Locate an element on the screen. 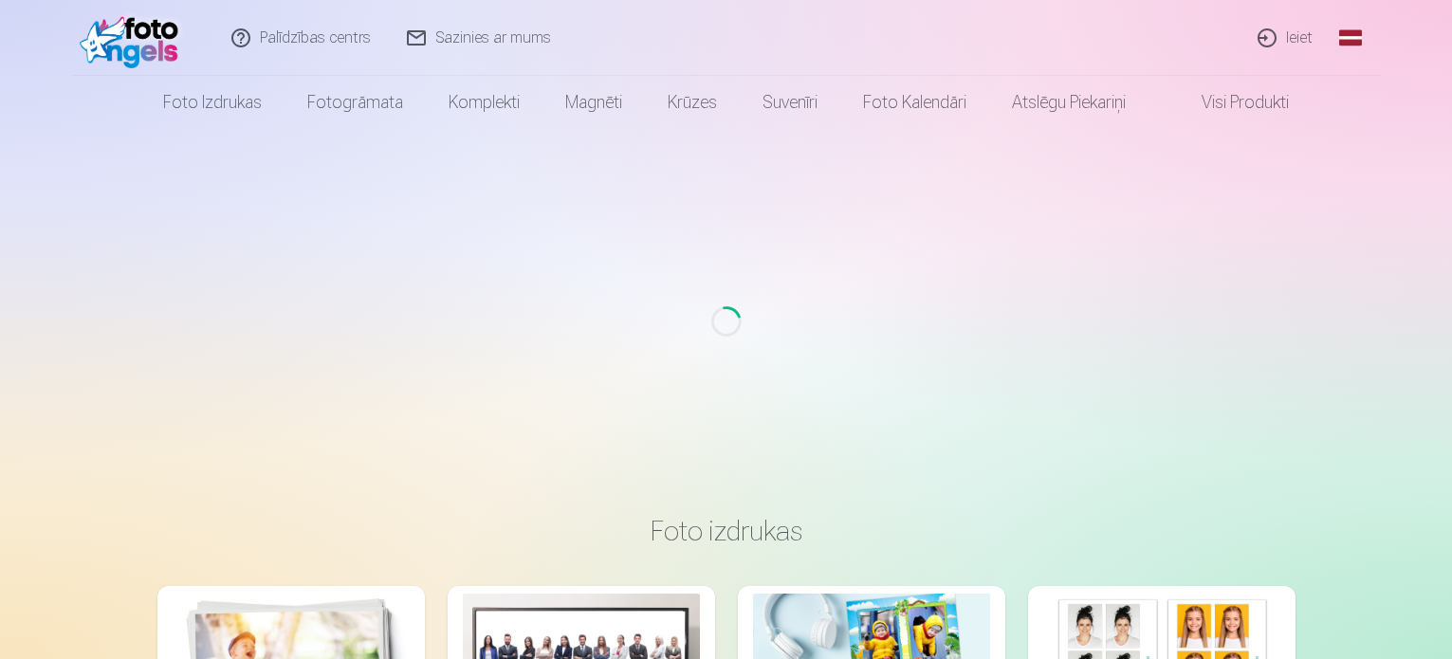  a: Krūzes is located at coordinates (692, 102).